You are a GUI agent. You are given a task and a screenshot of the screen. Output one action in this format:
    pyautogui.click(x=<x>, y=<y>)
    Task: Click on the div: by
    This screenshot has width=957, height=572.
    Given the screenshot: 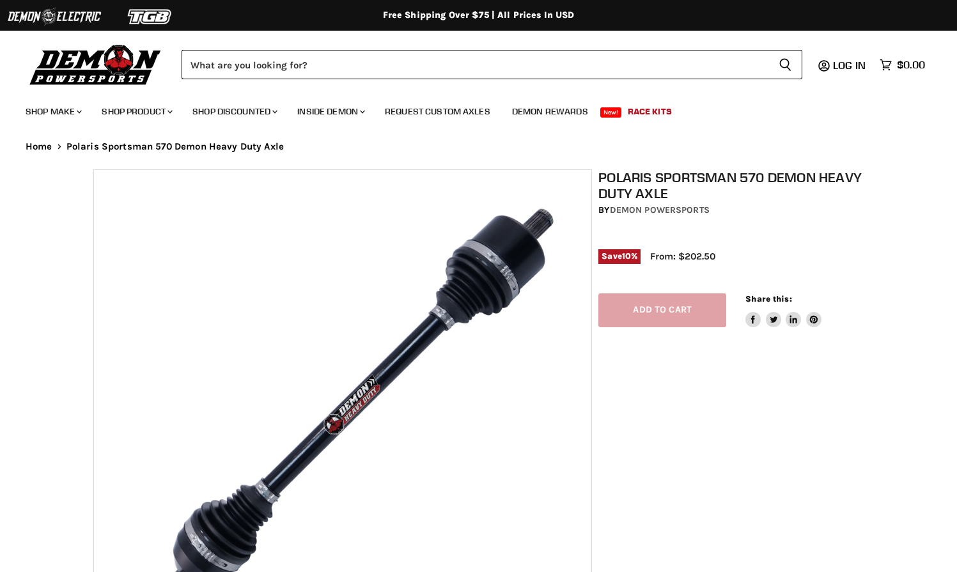 What is the action you would take?
    pyautogui.click(x=734, y=210)
    